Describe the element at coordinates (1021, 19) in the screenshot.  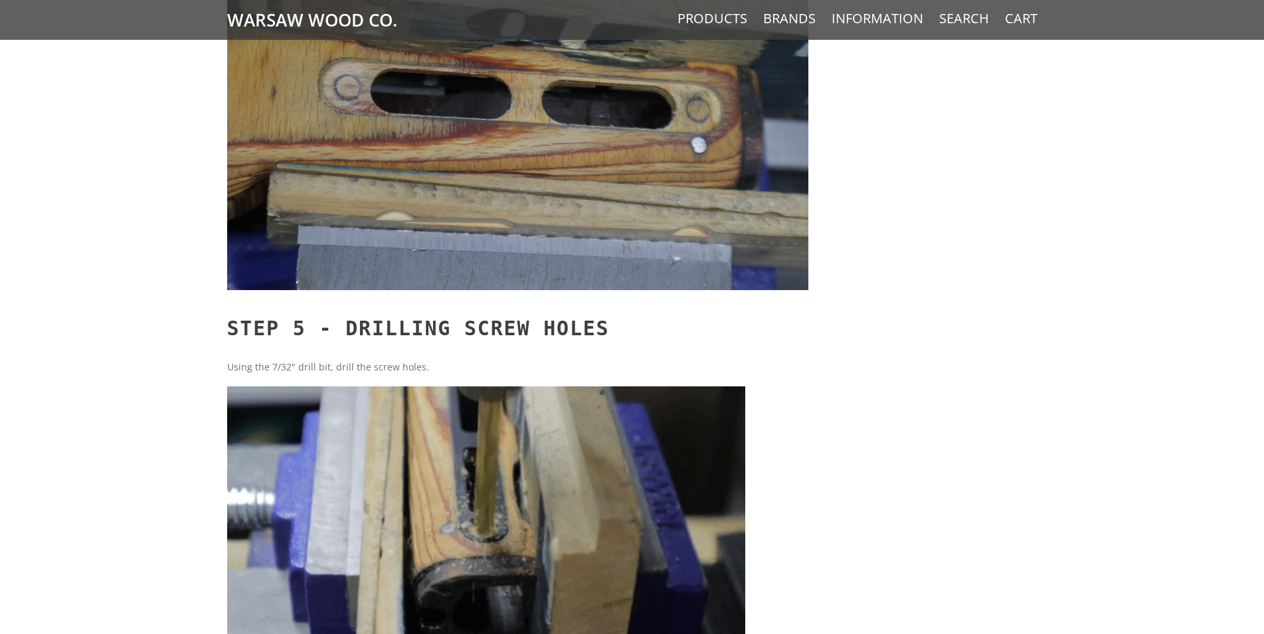
I see `a: Cart` at that location.